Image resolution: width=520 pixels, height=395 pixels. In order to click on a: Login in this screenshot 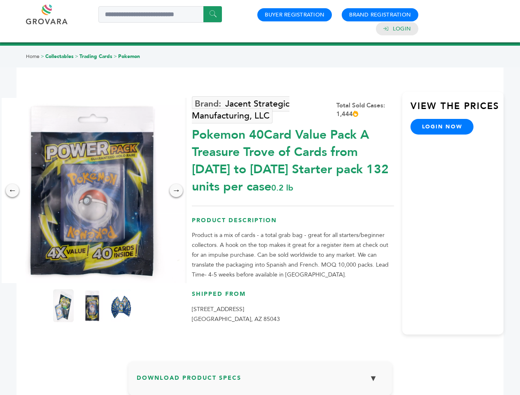, I will do `click(402, 29)`.